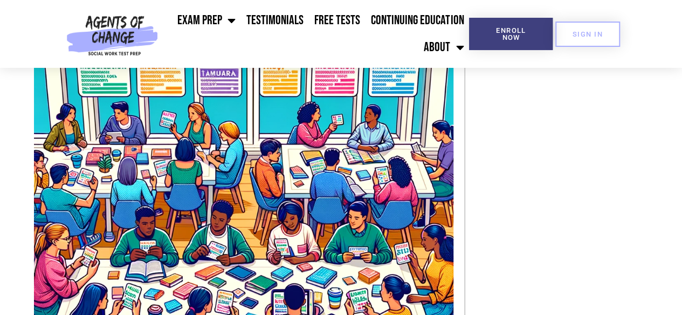 This screenshot has width=682, height=315. I want to click on a: About, so click(444, 47).